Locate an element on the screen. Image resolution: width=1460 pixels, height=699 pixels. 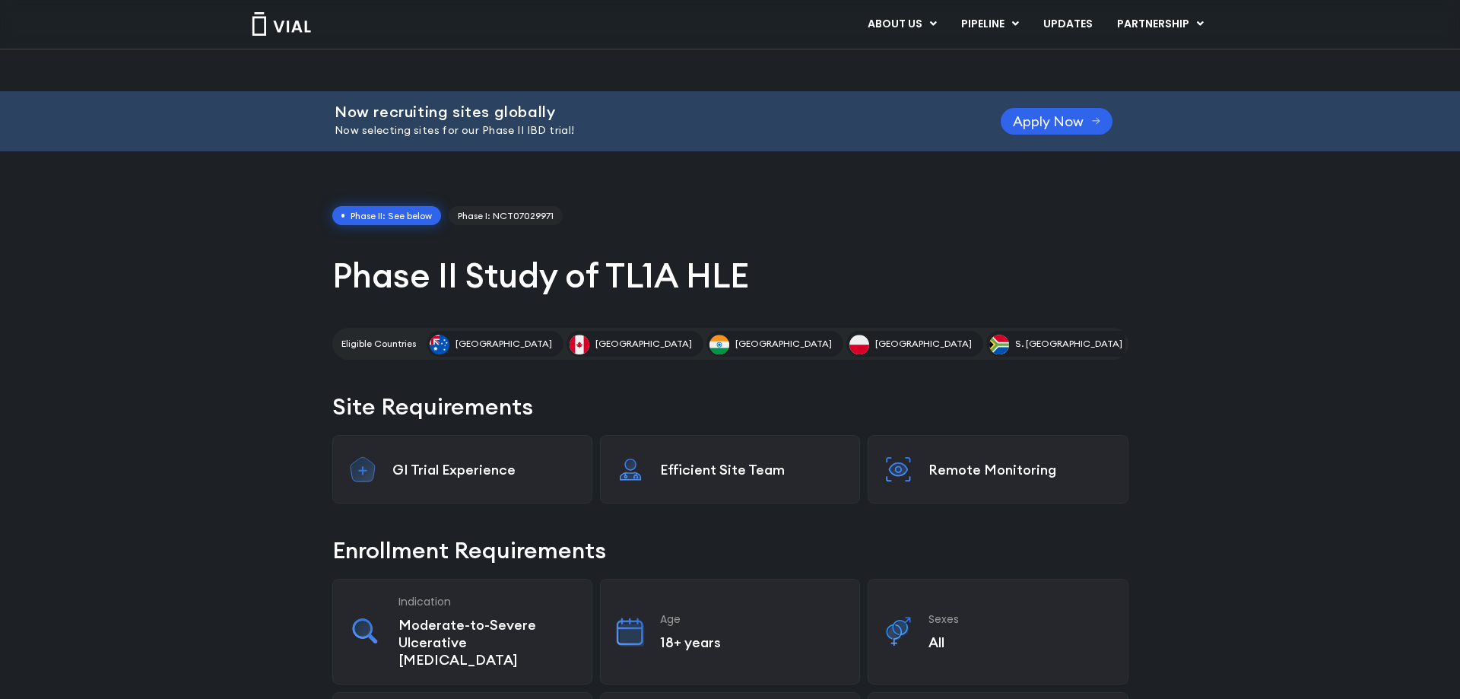
img: Poland is located at coordinates (860, 345).